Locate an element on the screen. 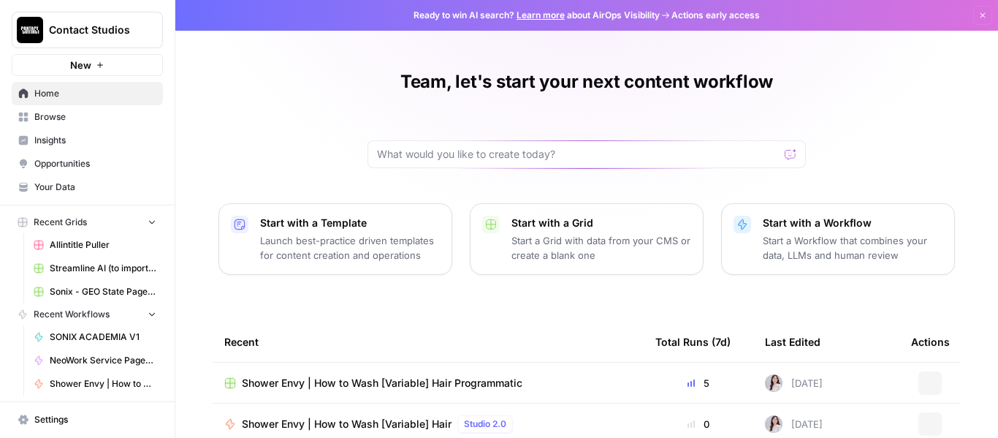  p: Start with a Grid is located at coordinates (601, 223).